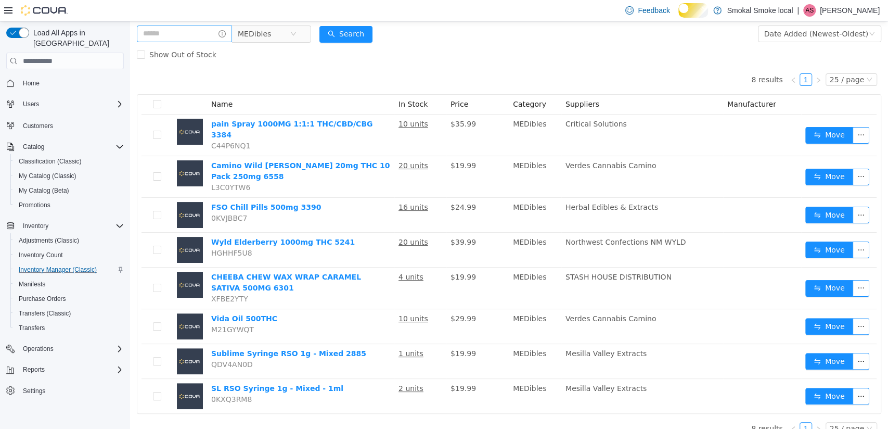 This screenshot has height=429, width=888. I want to click on button: My Catalog (Classic), so click(69, 176).